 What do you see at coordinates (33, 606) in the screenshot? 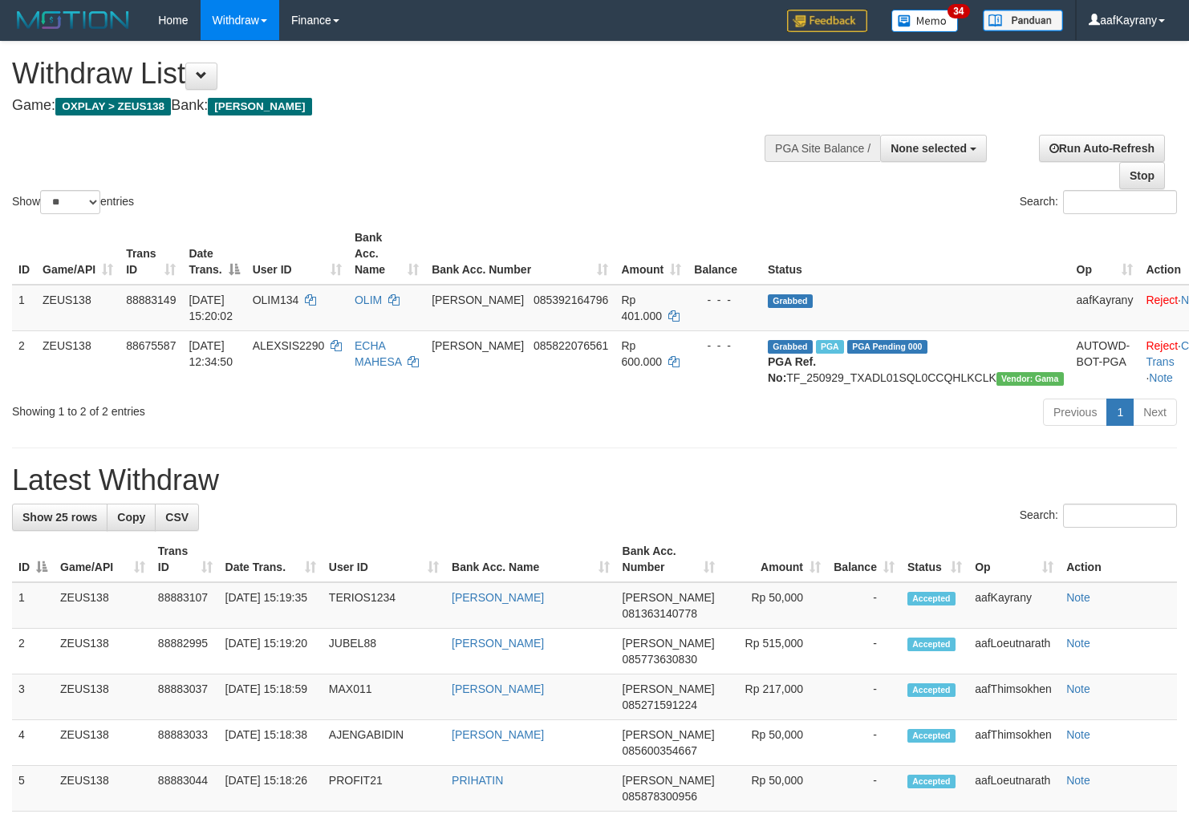
I see `td: 1` at bounding box center [33, 606].